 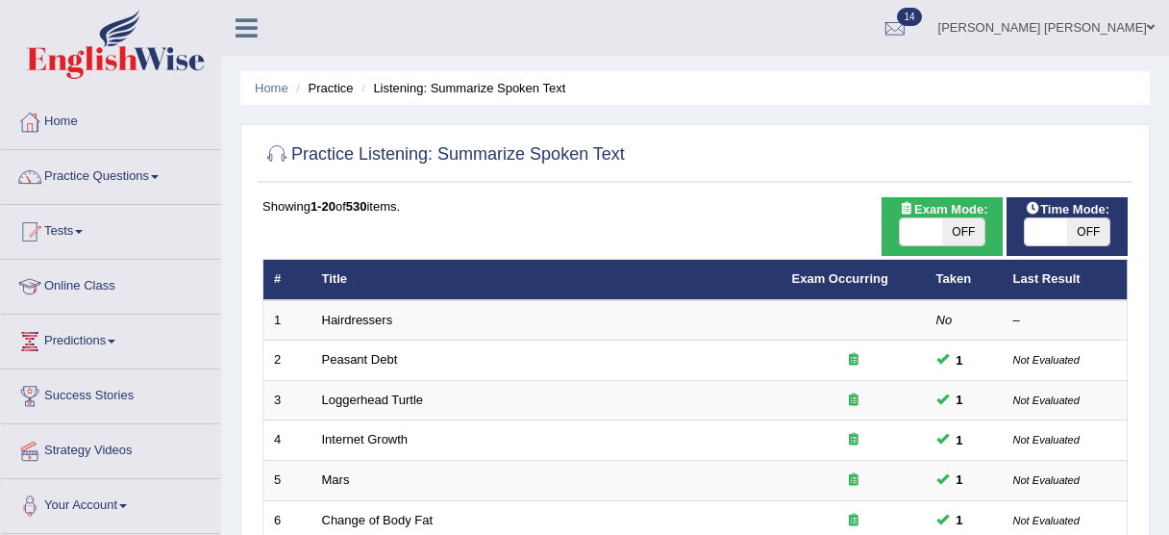 What do you see at coordinates (909, 16) in the screenshot?
I see `span: 14` at bounding box center [909, 16].